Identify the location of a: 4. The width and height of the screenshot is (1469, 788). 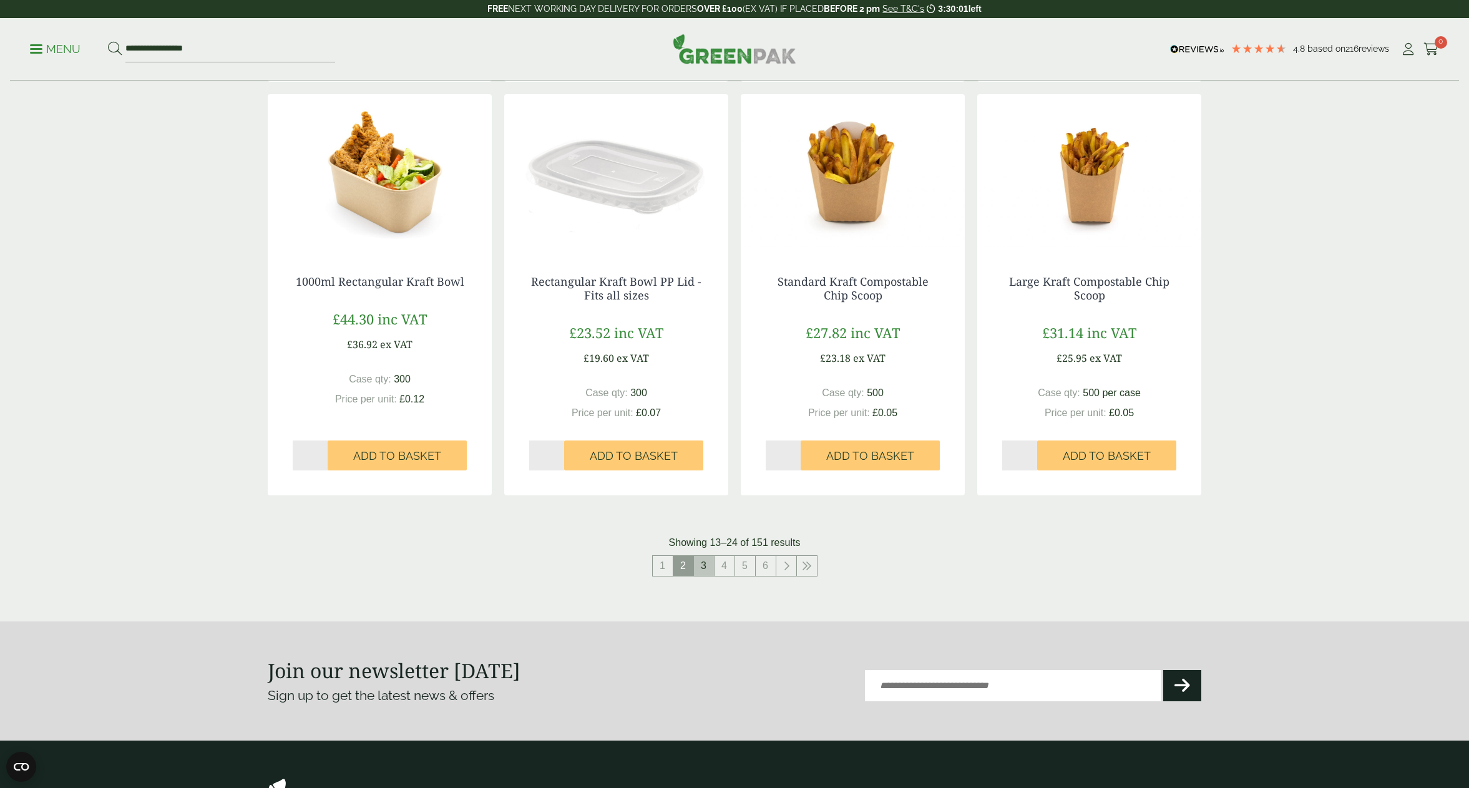
(724, 566).